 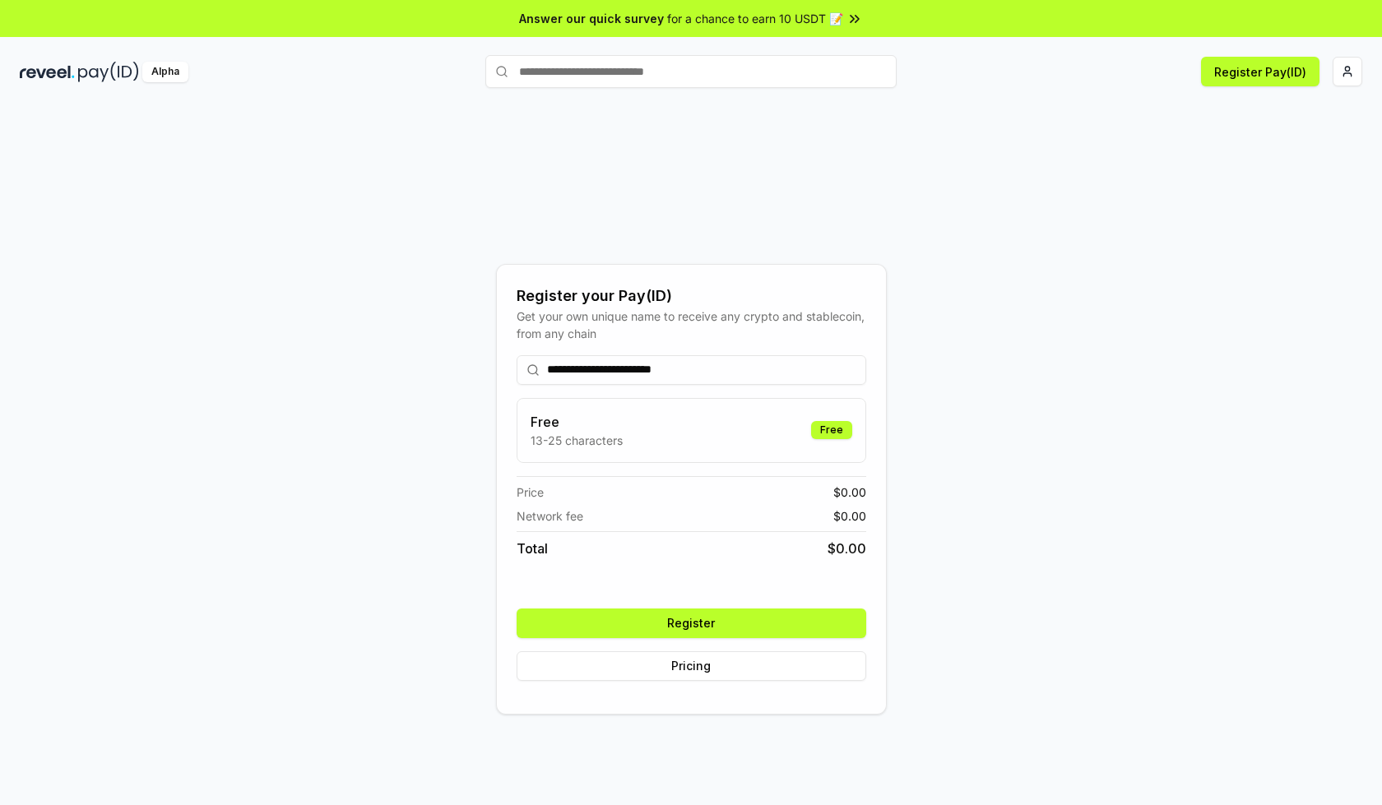 What do you see at coordinates (691, 623) in the screenshot?
I see `button: Register` at bounding box center [691, 623].